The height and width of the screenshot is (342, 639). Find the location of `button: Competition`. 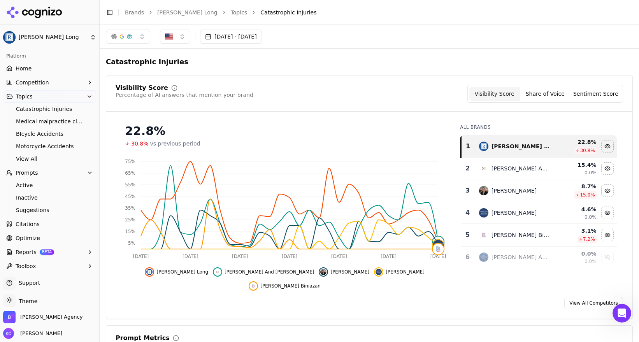

button: Competition is located at coordinates (49, 83).